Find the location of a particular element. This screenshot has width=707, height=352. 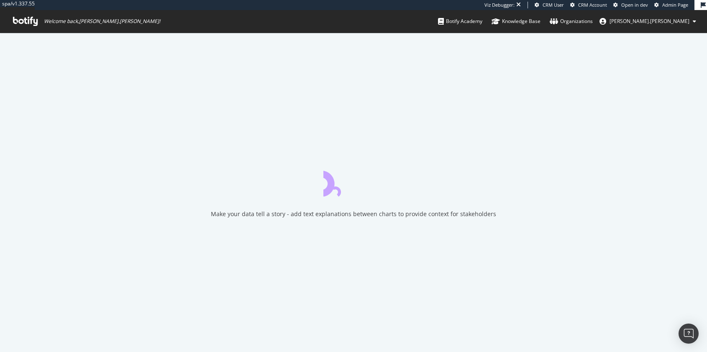

a: CRM Account is located at coordinates (589, 5).